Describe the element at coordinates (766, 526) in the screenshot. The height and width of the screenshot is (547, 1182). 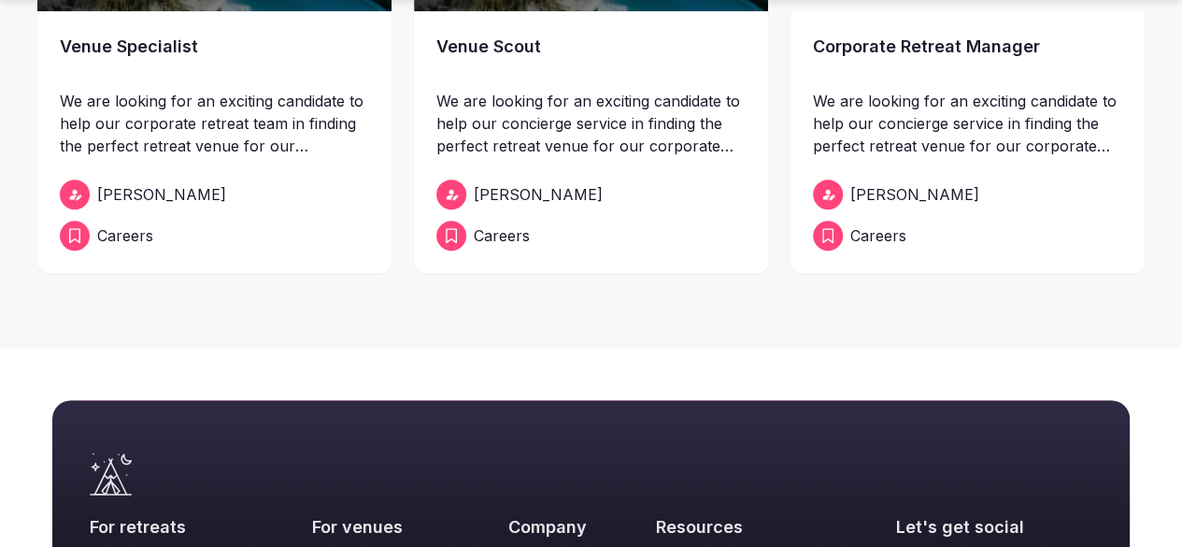
I see `h2: Resources` at that location.